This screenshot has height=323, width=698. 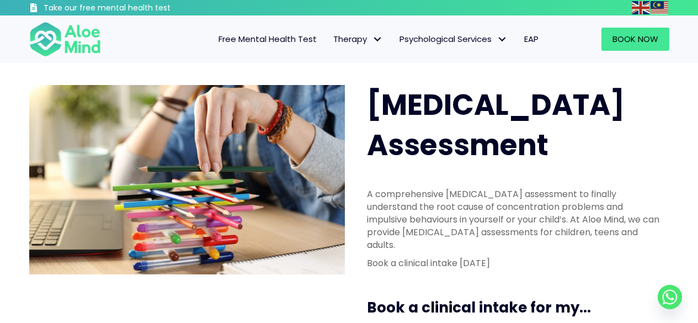 What do you see at coordinates (635, 39) in the screenshot?
I see `a: Book Now` at bounding box center [635, 39].